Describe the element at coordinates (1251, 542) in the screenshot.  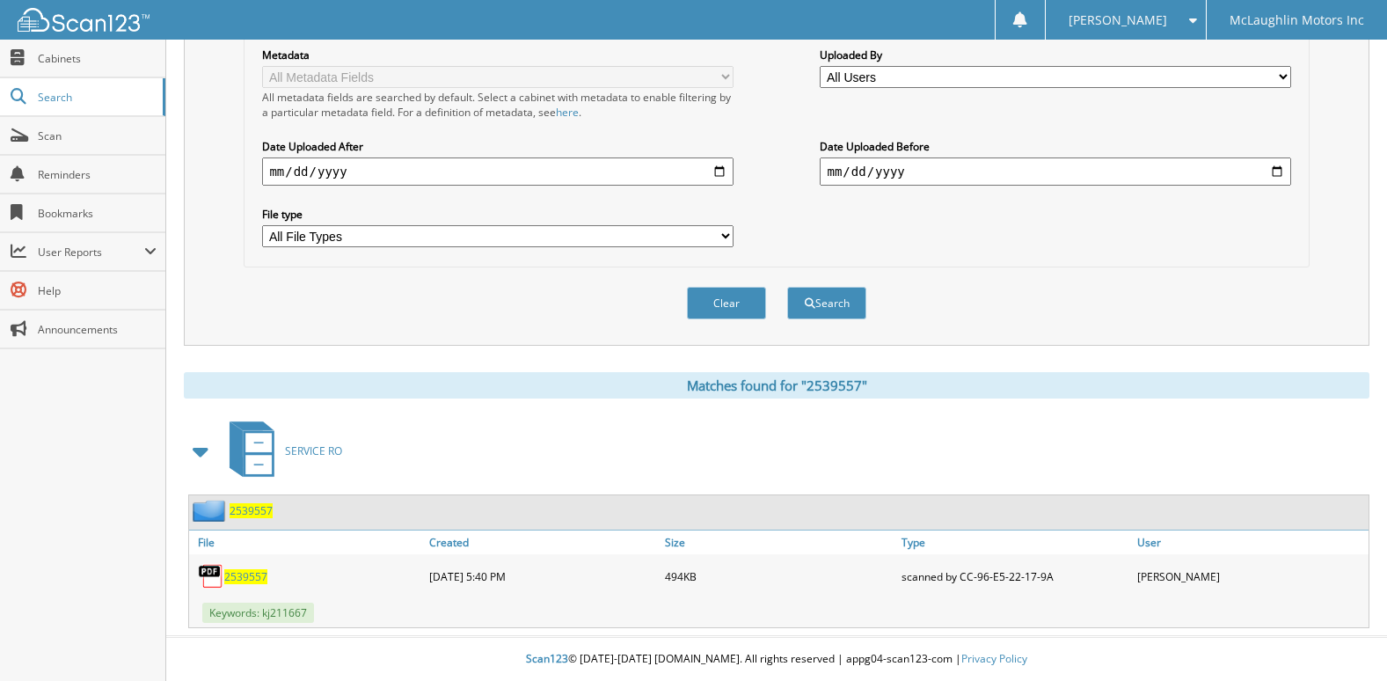
I see `a: User` at that location.